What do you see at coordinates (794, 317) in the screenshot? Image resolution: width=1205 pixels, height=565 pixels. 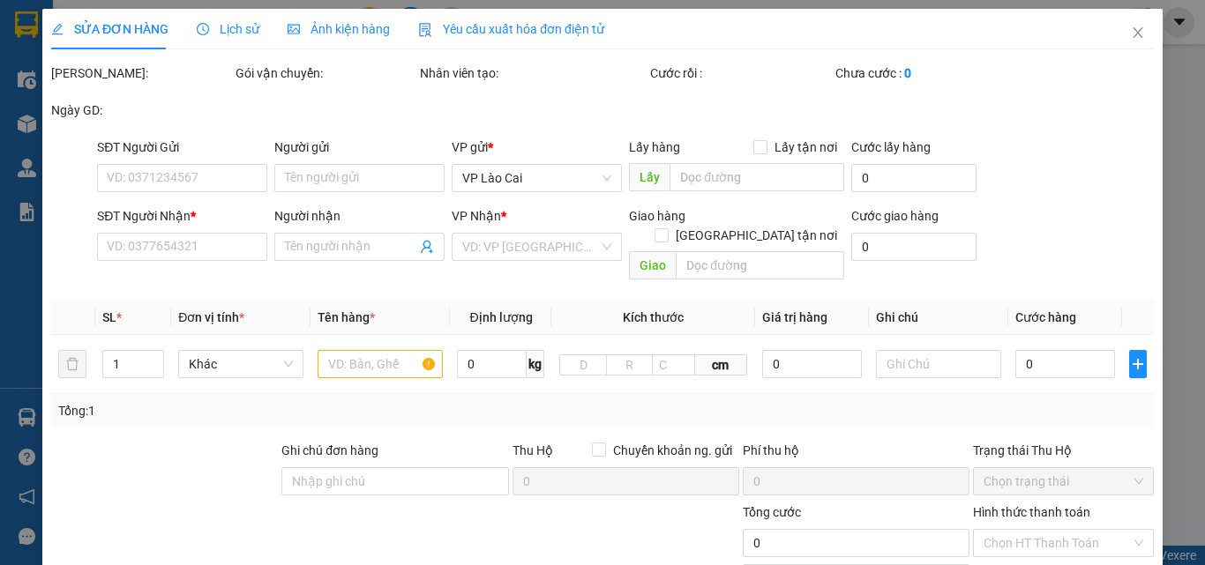 I see `span: Giá trị hàng` at bounding box center [794, 317].